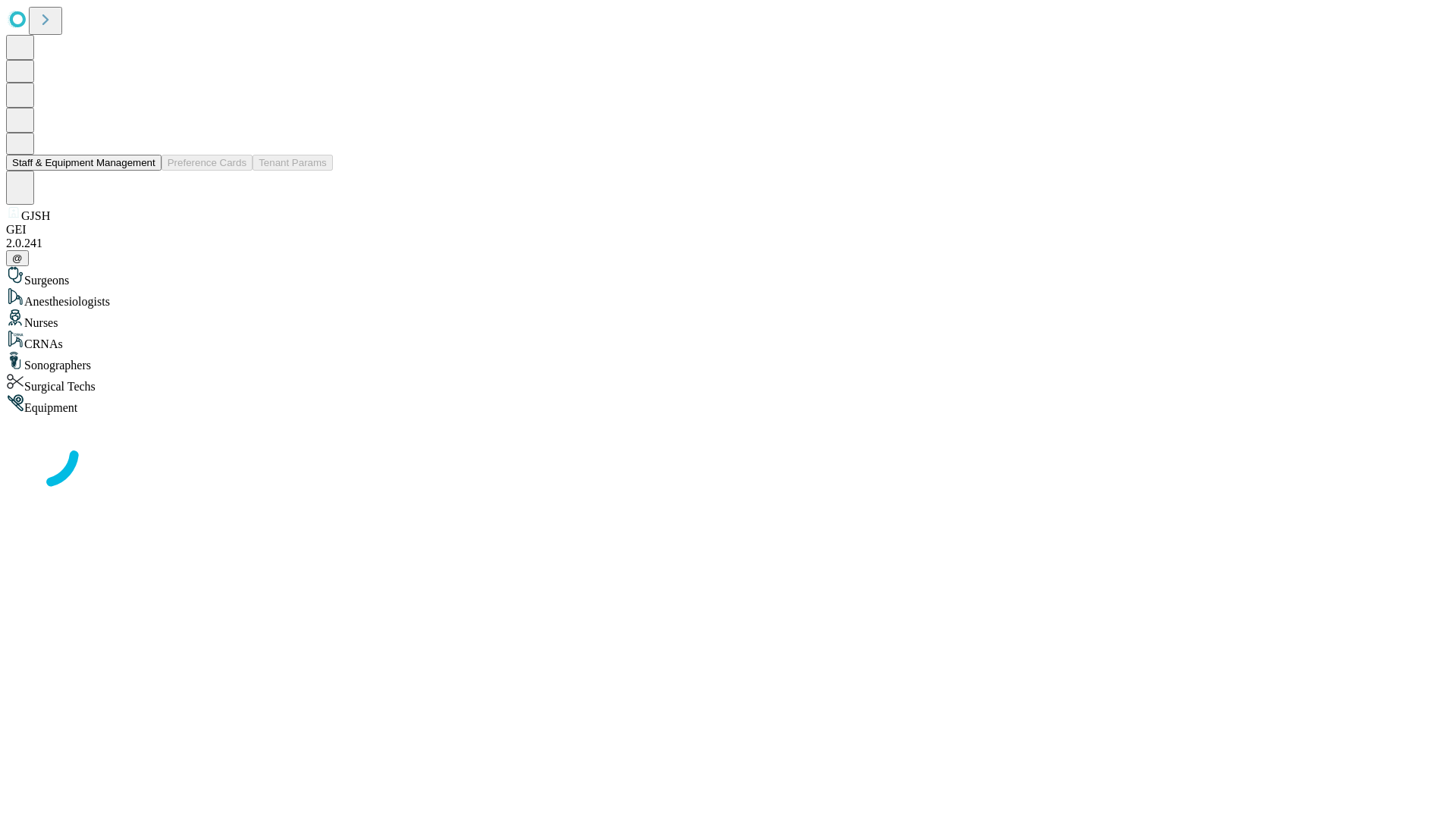 The width and height of the screenshot is (1456, 819). Describe the element at coordinates (728, 298) in the screenshot. I see `div: Anesthesiologists` at that location.